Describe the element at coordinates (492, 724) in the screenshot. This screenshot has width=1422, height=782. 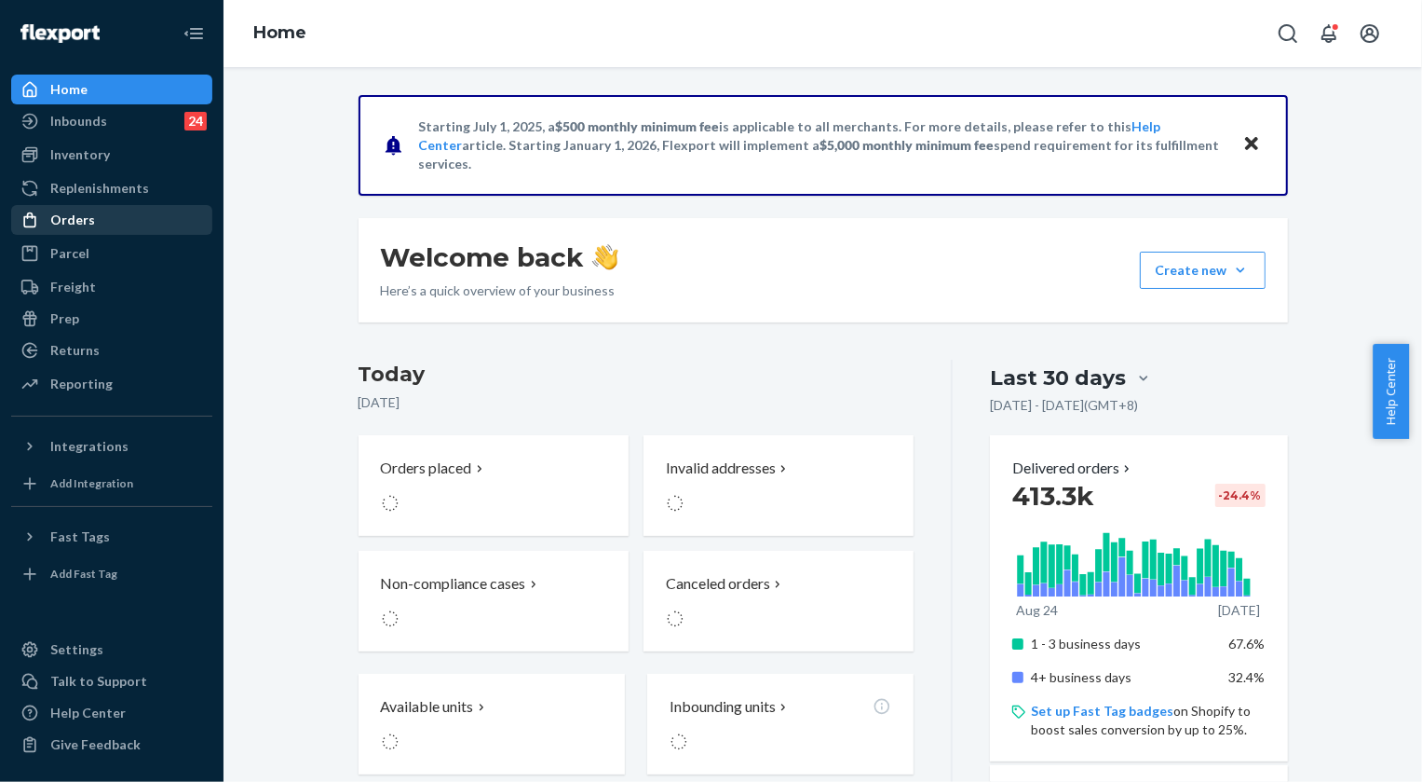
I see `button: Available units` at that location.